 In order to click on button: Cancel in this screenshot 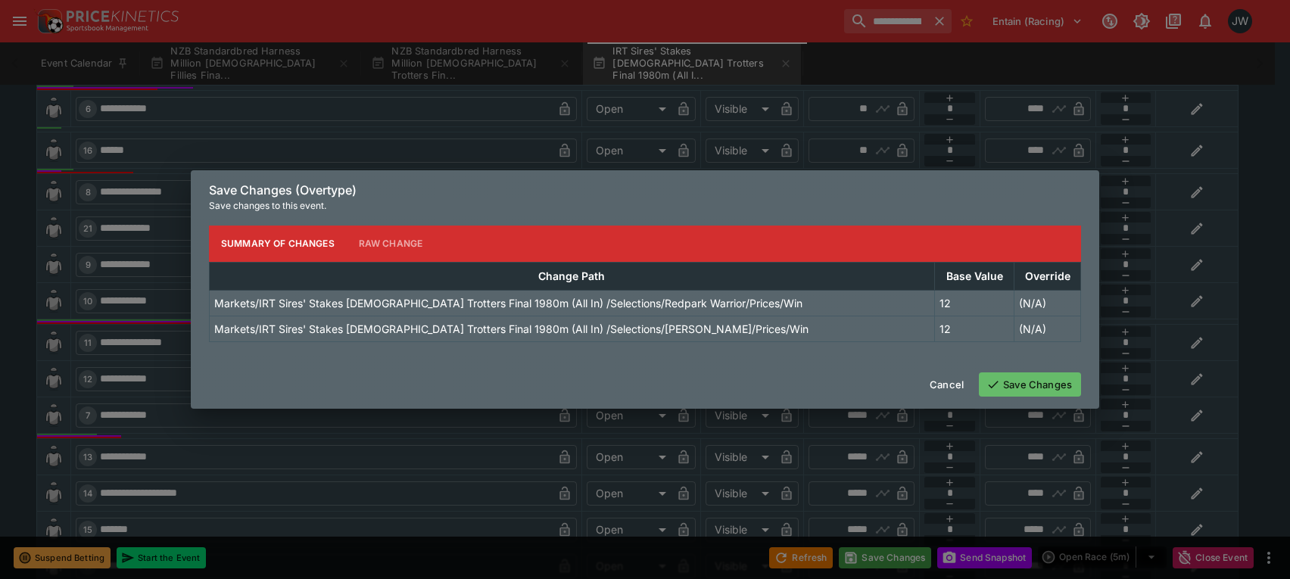, I will do `click(946, 385)`.